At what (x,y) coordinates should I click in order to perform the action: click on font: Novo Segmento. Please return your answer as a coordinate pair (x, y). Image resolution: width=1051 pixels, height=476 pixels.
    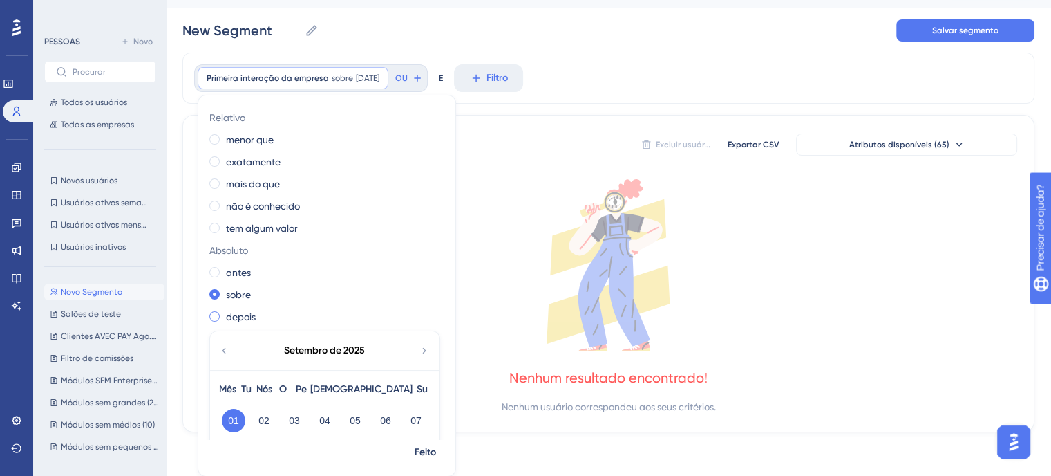
    Looking at the image, I should click on (91, 292).